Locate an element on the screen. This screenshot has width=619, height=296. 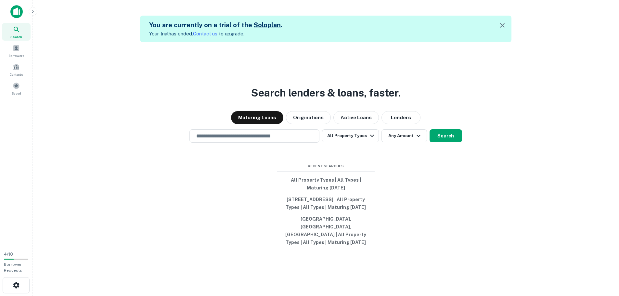
div: Search is located at coordinates (16, 32).